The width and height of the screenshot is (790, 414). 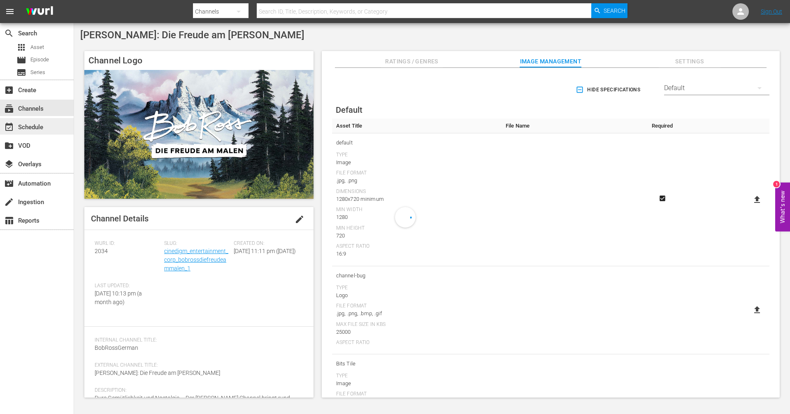 What do you see at coordinates (417, 276) in the screenshot?
I see `span: channel-bug` at bounding box center [417, 276].